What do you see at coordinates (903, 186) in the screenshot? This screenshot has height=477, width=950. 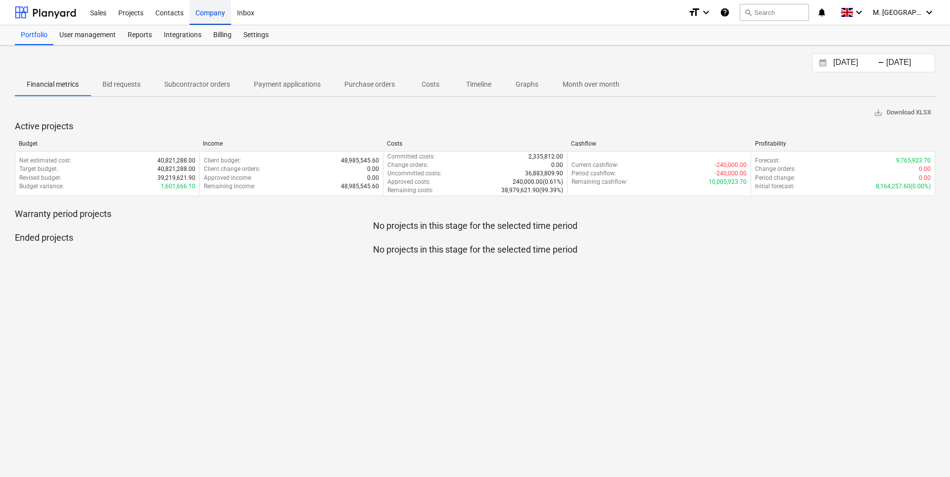 I see `p: 8,164,257.60 ( 0.00% )` at bounding box center [903, 186].